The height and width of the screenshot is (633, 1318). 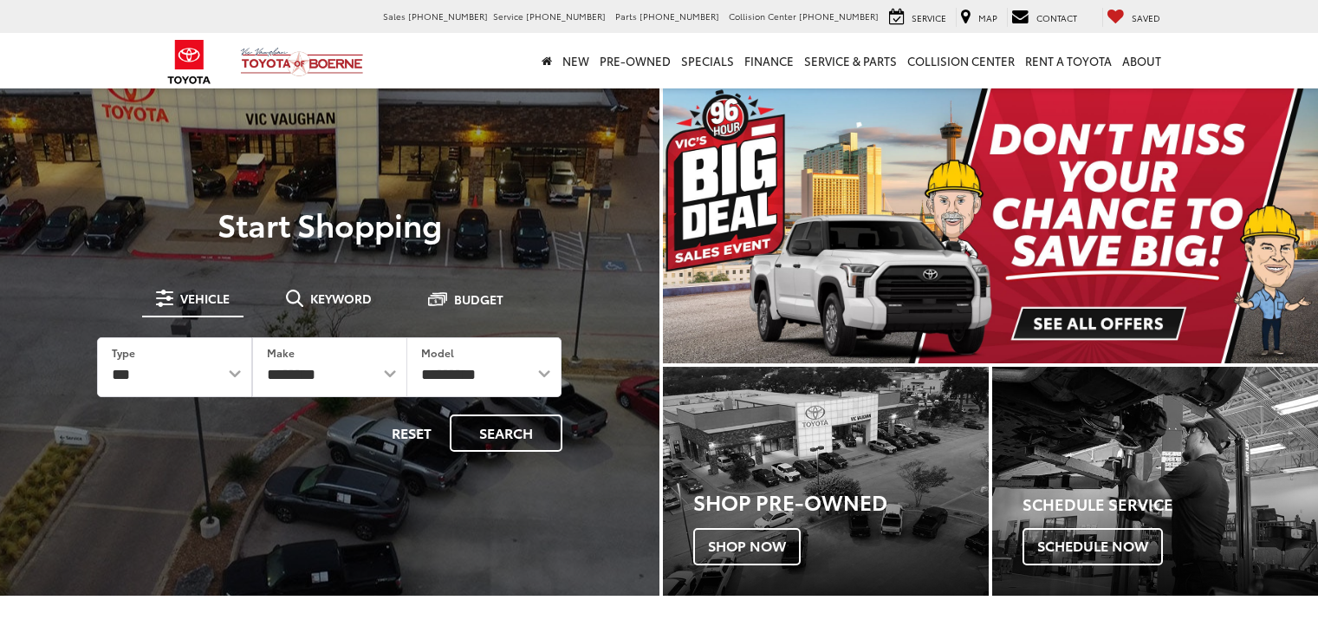 I want to click on span: Keyword, so click(x=341, y=298).